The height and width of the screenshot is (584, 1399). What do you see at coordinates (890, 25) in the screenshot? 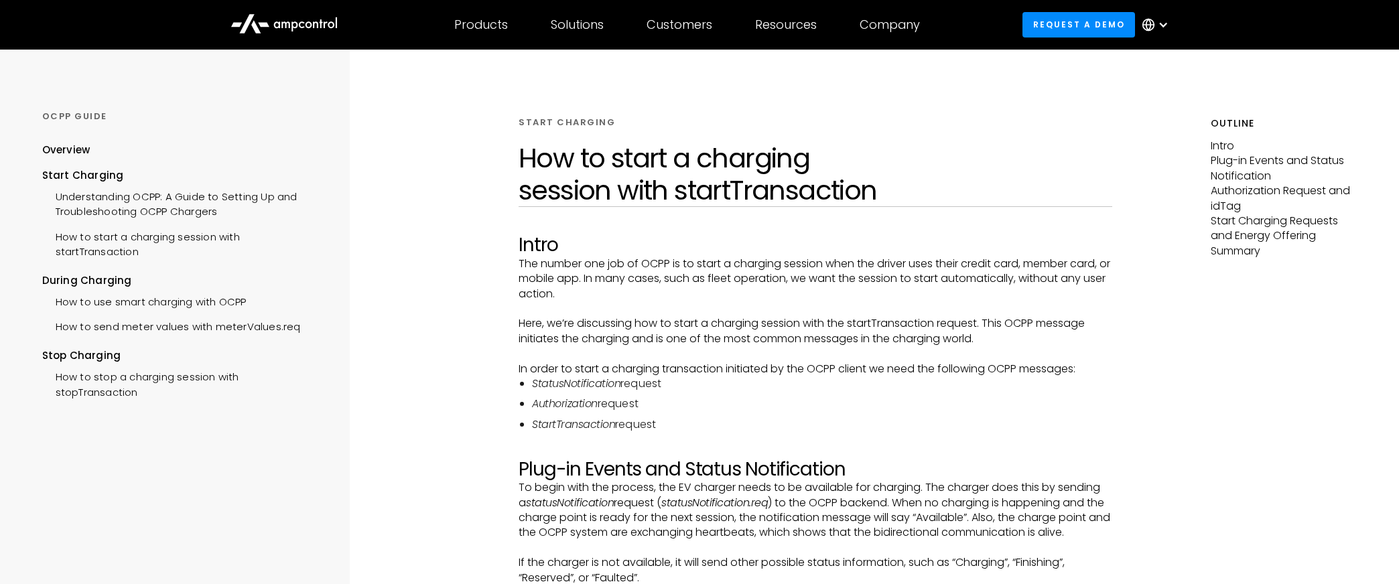
I see `div: Company` at bounding box center [890, 25].